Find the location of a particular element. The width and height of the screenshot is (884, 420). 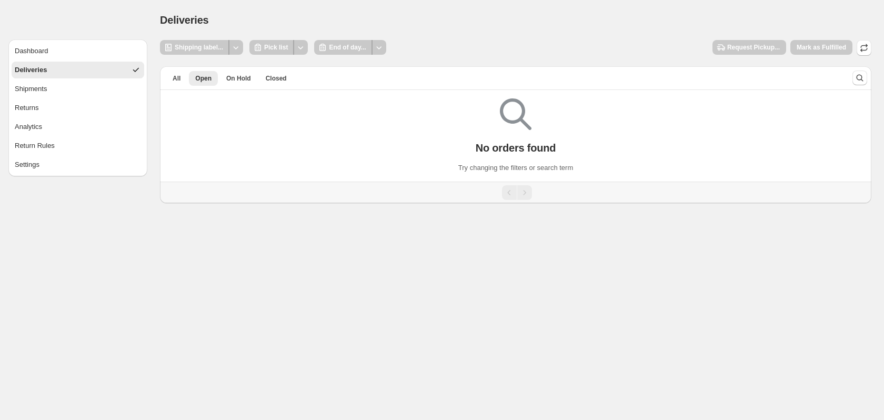

button: Return Rules is located at coordinates (78, 146).